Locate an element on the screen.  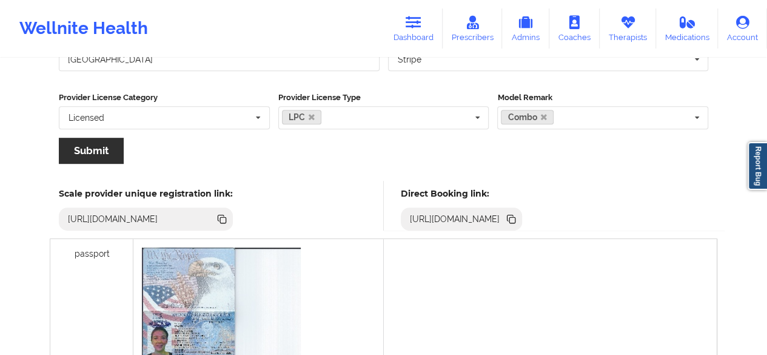
h5: Direct Booking link: is located at coordinates (462, 193).